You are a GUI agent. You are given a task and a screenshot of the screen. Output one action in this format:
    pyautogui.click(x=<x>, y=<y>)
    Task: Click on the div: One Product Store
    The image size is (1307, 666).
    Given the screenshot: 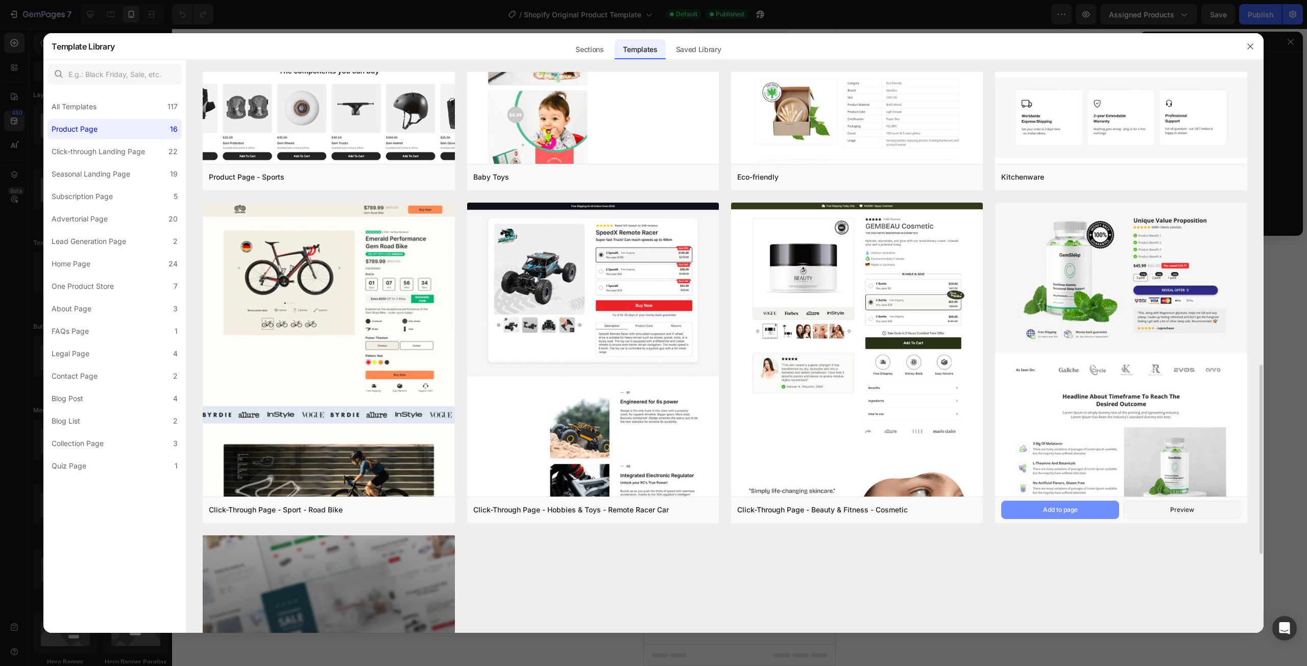 What is the action you would take?
    pyautogui.click(x=83, y=286)
    